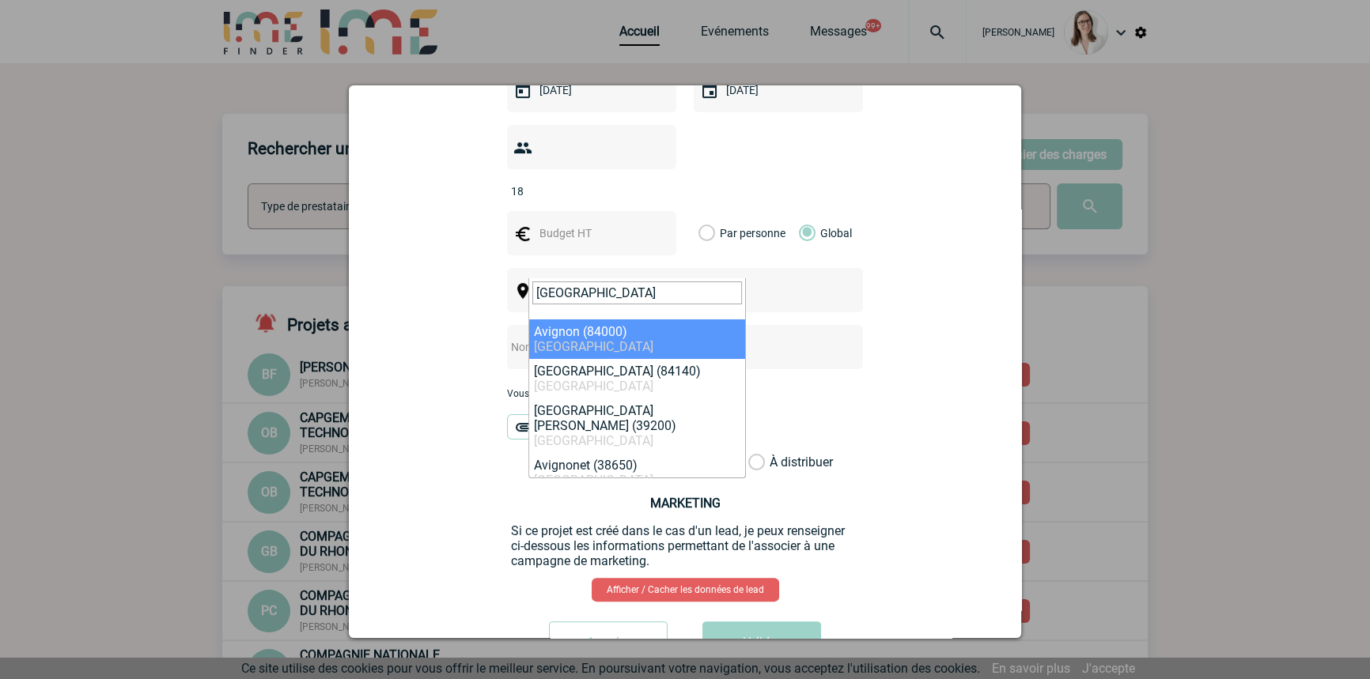 Image resolution: width=1370 pixels, height=679 pixels. I want to click on input: Date de fin, so click(777, 90).